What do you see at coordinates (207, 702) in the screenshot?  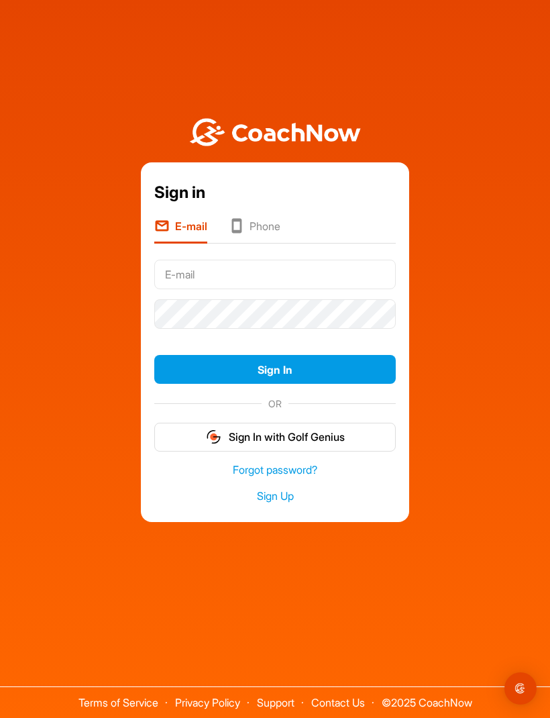 I see `a: Privacy Policy` at bounding box center [207, 702].